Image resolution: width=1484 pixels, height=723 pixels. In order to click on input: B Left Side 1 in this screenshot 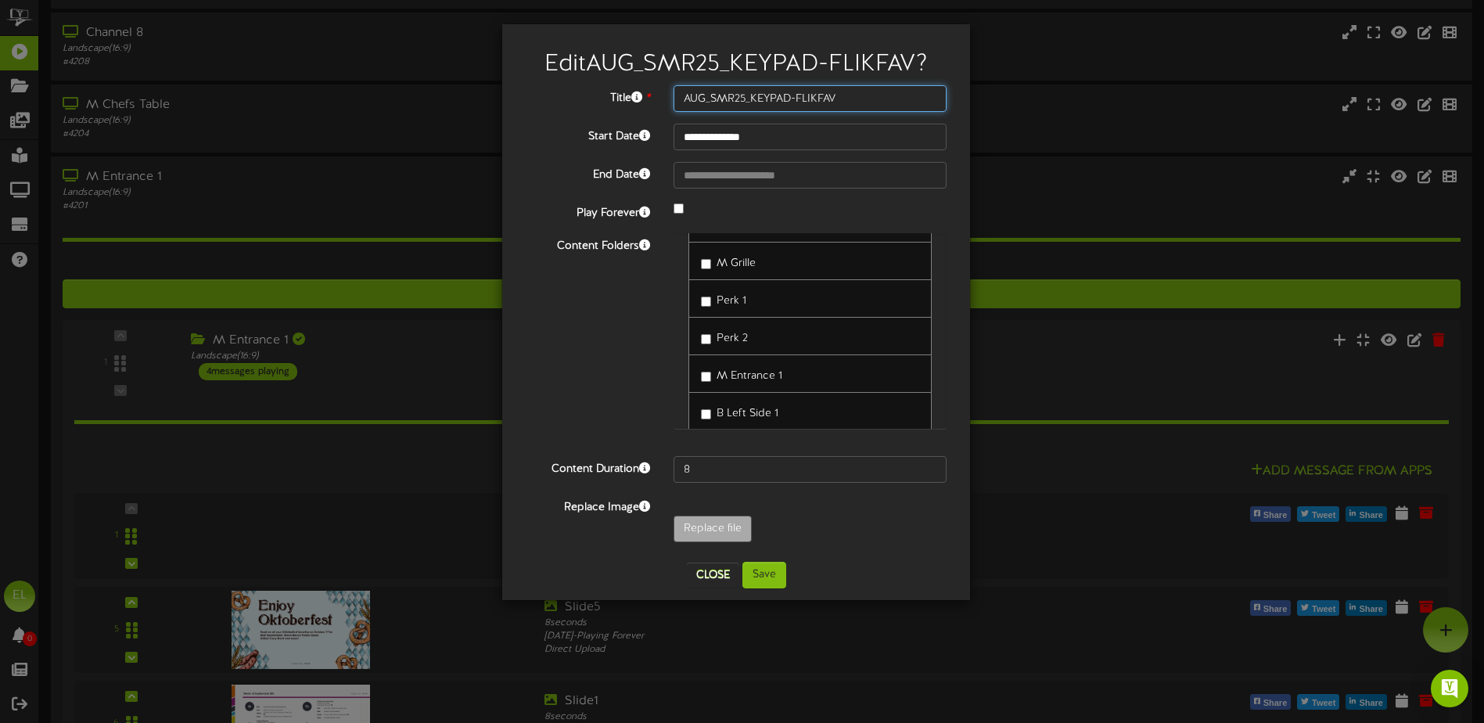, I will do `click(705, 414)`.